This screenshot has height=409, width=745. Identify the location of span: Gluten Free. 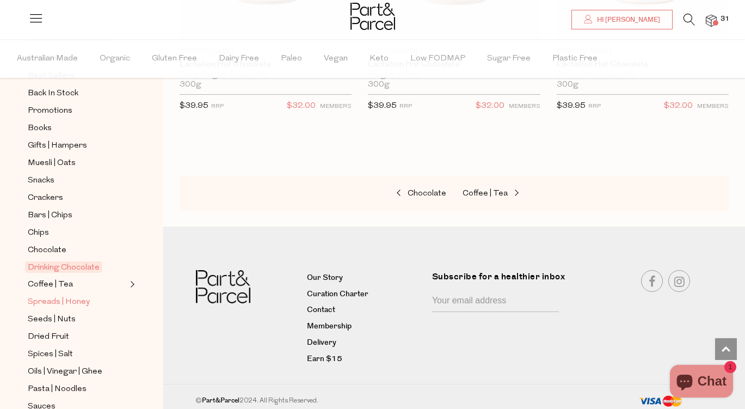
(174, 59).